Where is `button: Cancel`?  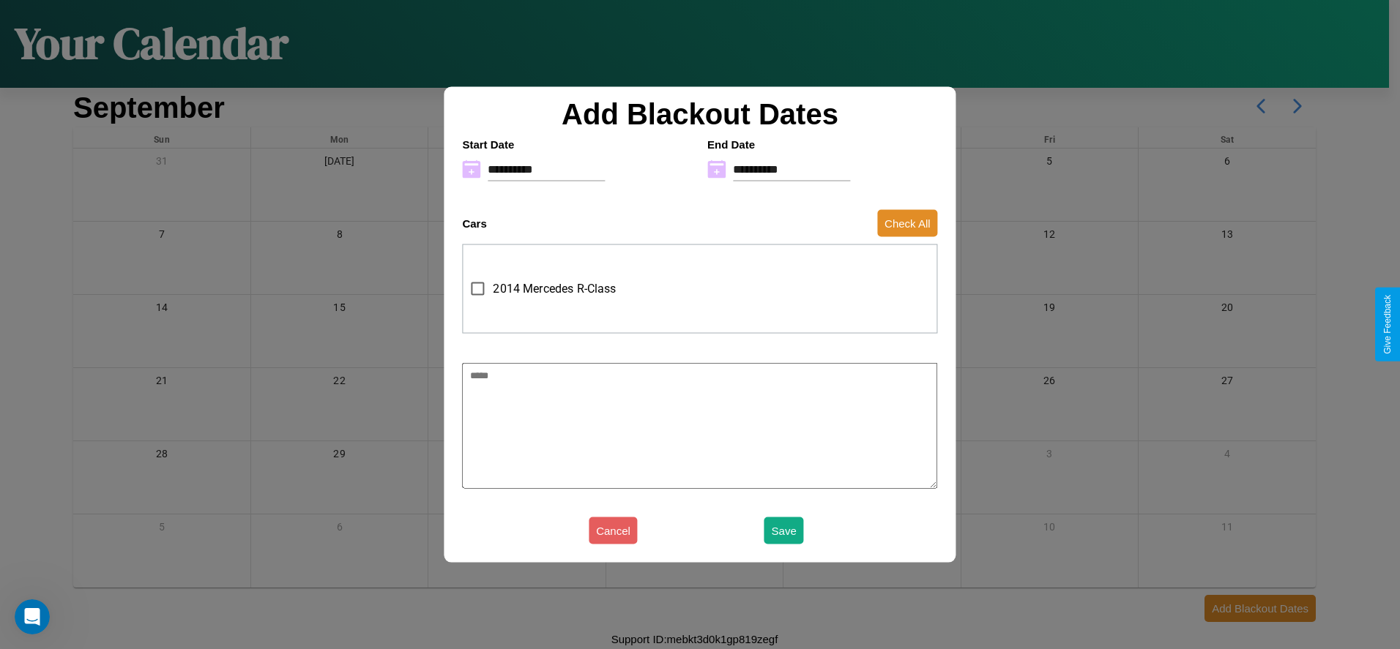
button: Cancel is located at coordinates (613, 531).